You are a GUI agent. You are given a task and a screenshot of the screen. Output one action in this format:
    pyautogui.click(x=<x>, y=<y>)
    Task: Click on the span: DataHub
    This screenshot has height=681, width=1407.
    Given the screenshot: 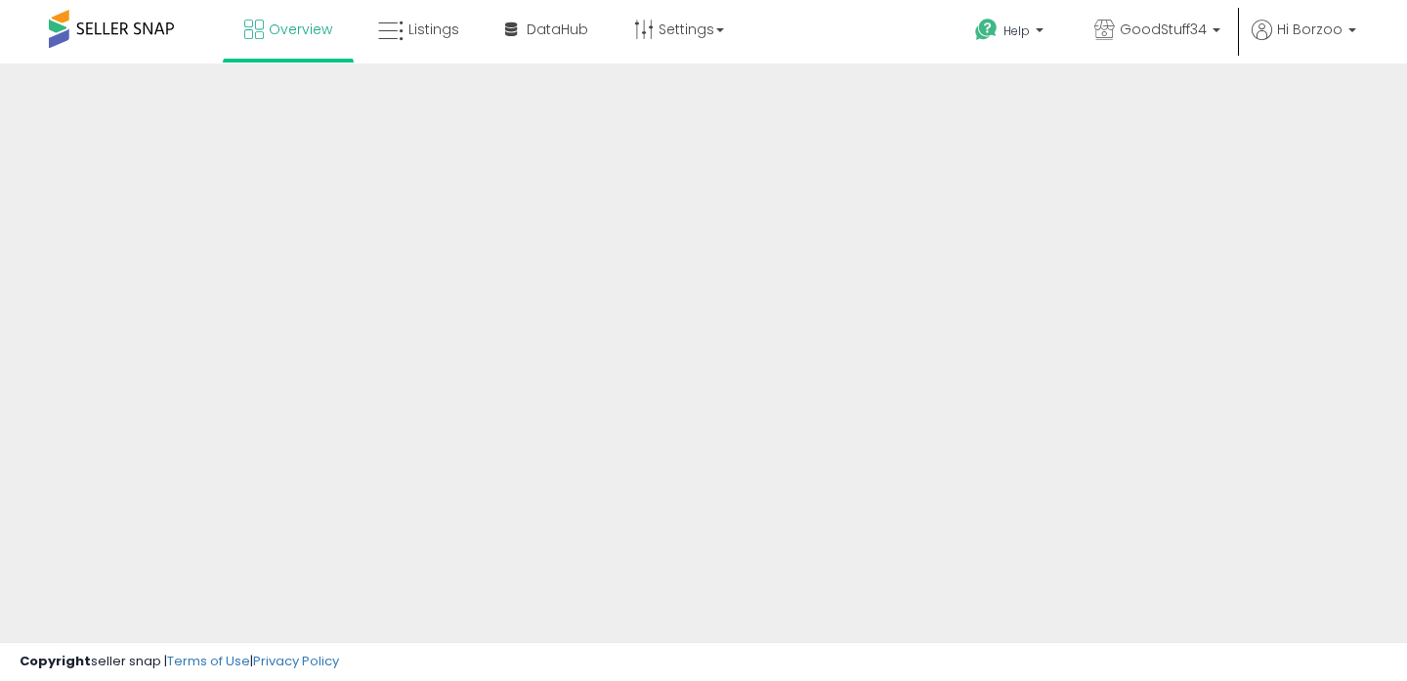 What is the action you would take?
    pyautogui.click(x=557, y=29)
    